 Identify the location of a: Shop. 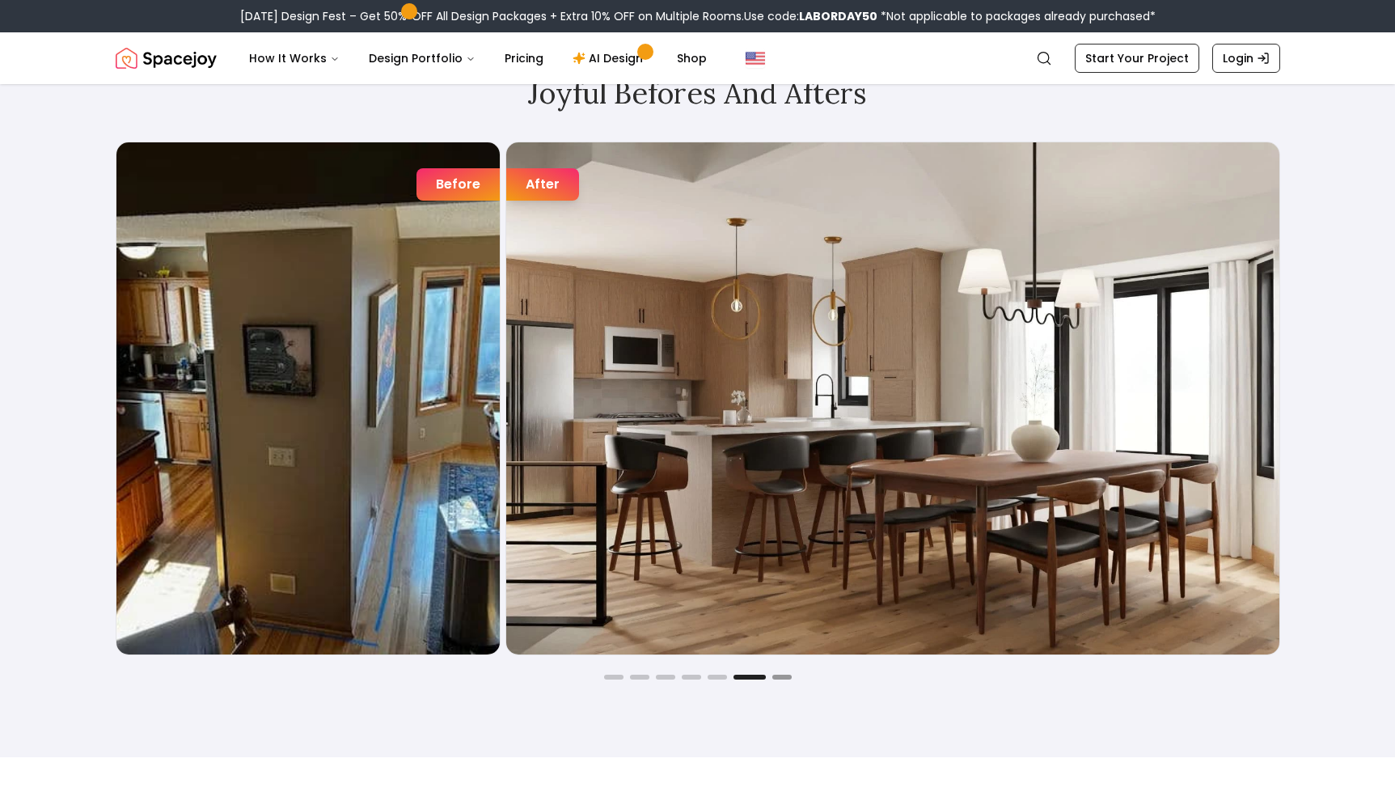
(691, 58).